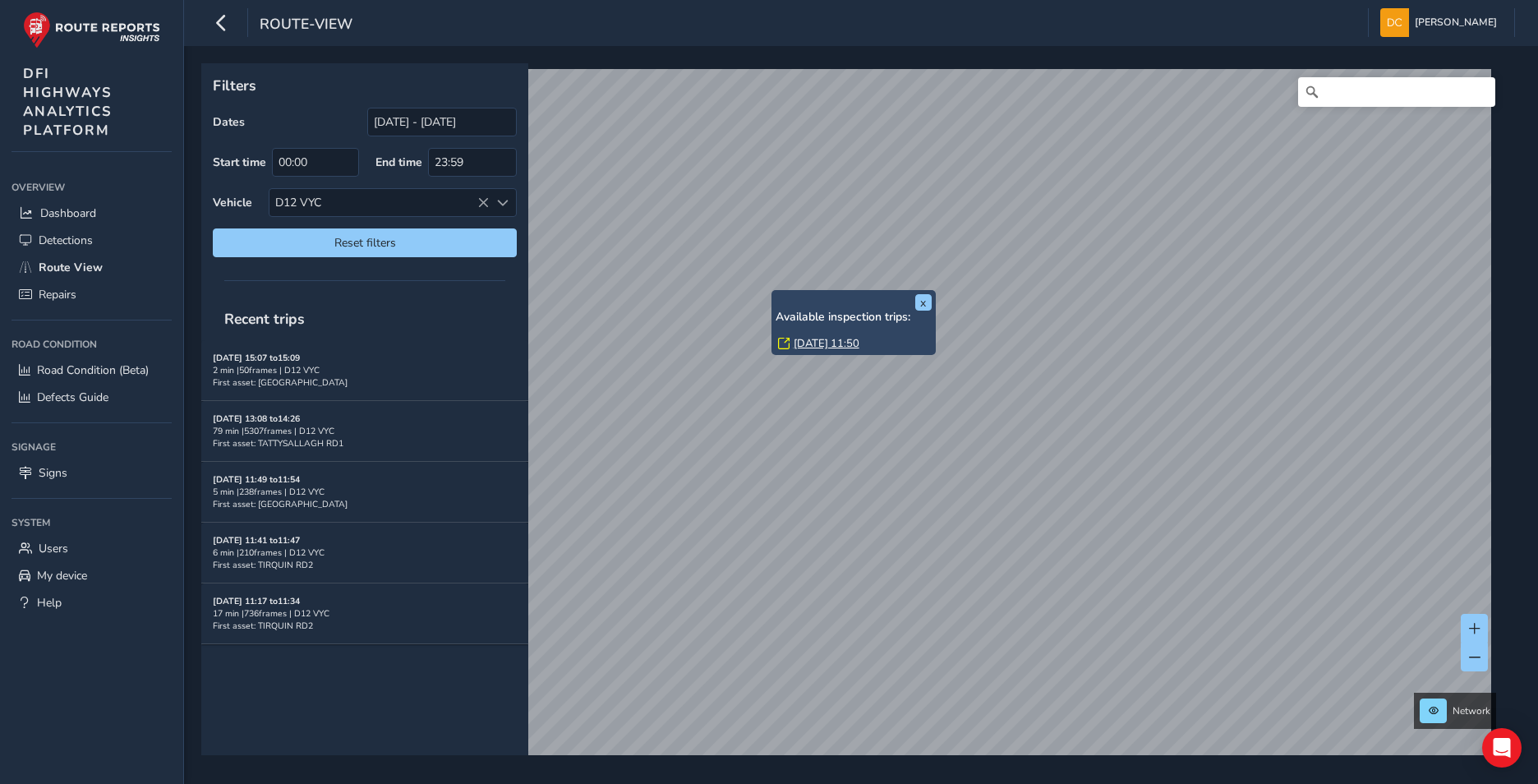 This screenshot has height=784, width=1538. Describe the element at coordinates (66, 239) in the screenshot. I see `span: Detections` at that location.